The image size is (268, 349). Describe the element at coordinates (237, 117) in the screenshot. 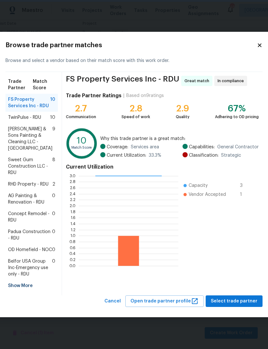

I see `div: Adhering to OD pricing` at that location.